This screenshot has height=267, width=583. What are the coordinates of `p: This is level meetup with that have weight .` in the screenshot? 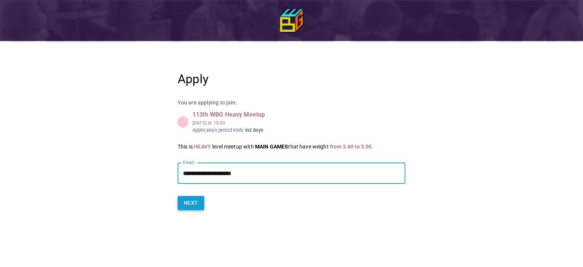 It's located at (292, 147).